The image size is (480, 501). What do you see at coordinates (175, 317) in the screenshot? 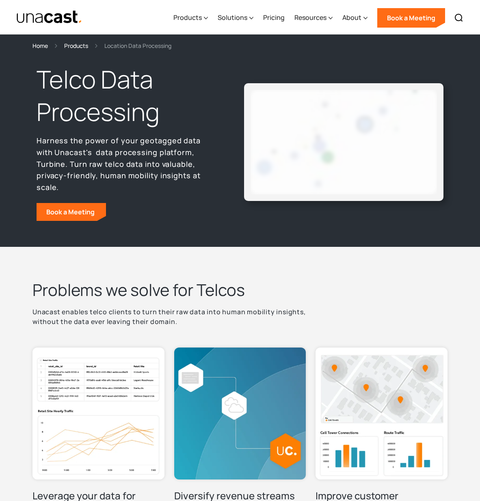
I see `p: Unacast enables telco clients to turn their raw data into human mobility insights, without the da...` at bounding box center [175, 317].